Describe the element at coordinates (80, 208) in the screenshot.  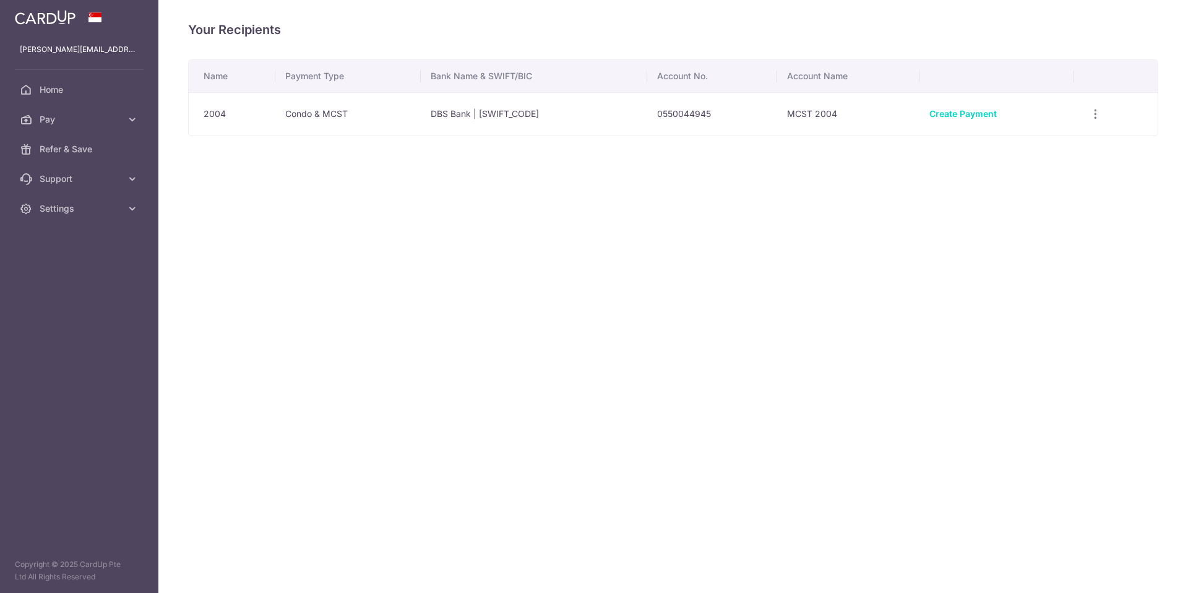
I see `span: Settings` at that location.